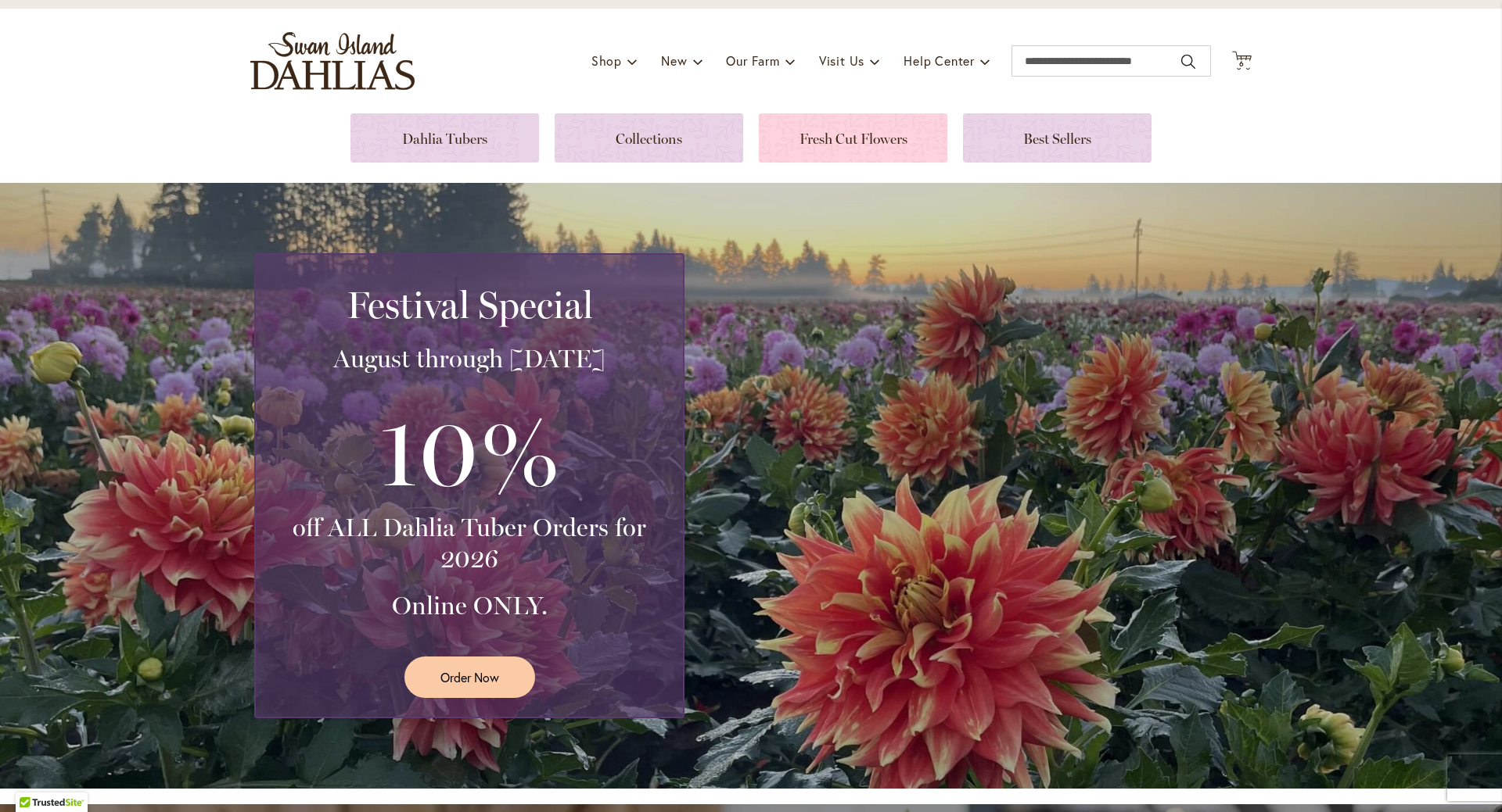 The image size is (1502, 812). What do you see at coordinates (1242, 61) in the screenshot?
I see `button: 6` at bounding box center [1242, 61].